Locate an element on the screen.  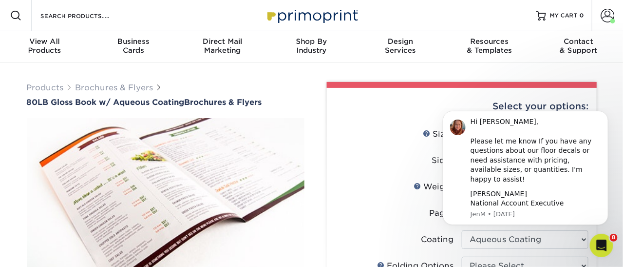
span: 8 is located at coordinates (614, 237).